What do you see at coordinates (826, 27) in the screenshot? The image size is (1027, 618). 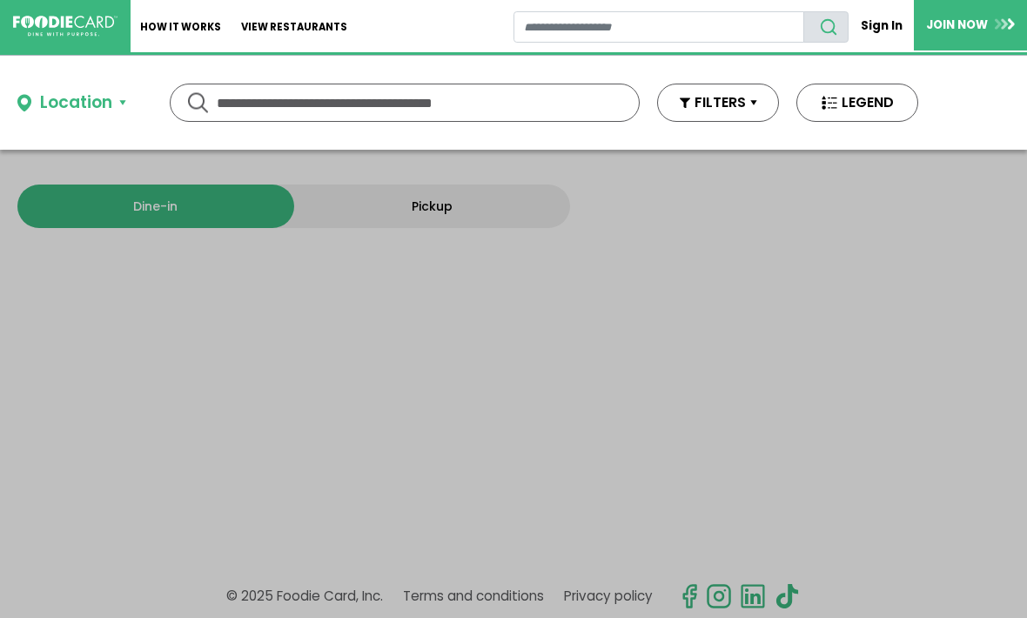 I see `button: search` at bounding box center [826, 27].